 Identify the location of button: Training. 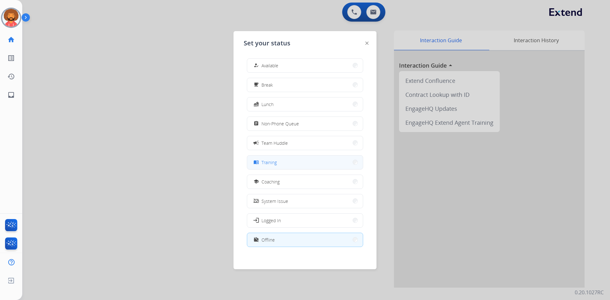
(305, 162).